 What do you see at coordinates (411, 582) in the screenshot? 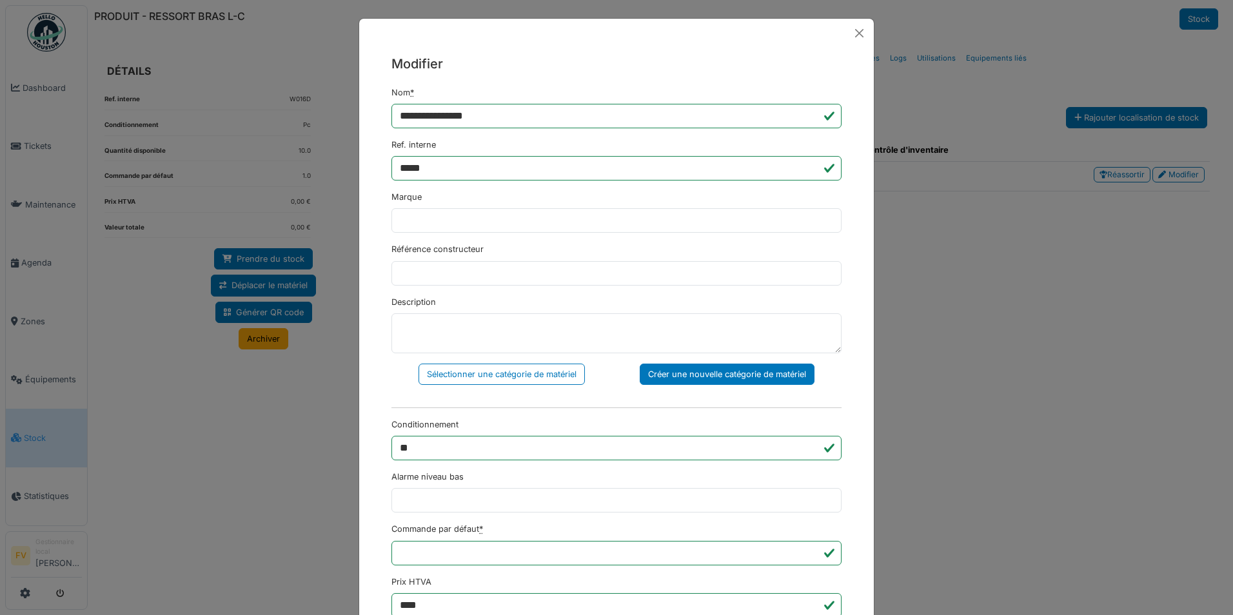
I see `label: Prix HTVA` at bounding box center [411, 582].